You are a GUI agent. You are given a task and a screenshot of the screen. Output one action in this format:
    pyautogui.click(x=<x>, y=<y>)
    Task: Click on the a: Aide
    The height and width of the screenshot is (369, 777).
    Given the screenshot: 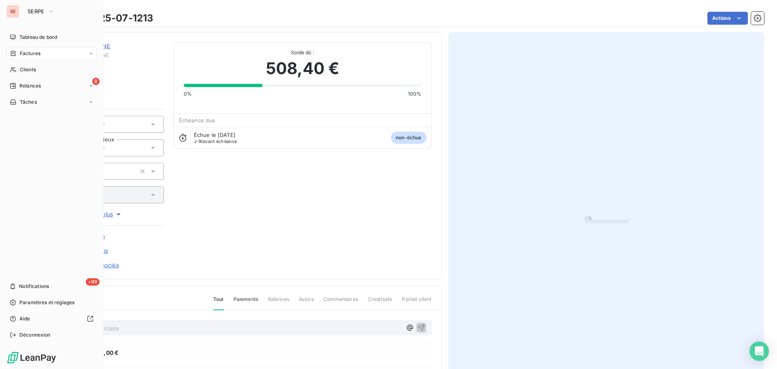 What is the action you would take?
    pyautogui.click(x=51, y=318)
    